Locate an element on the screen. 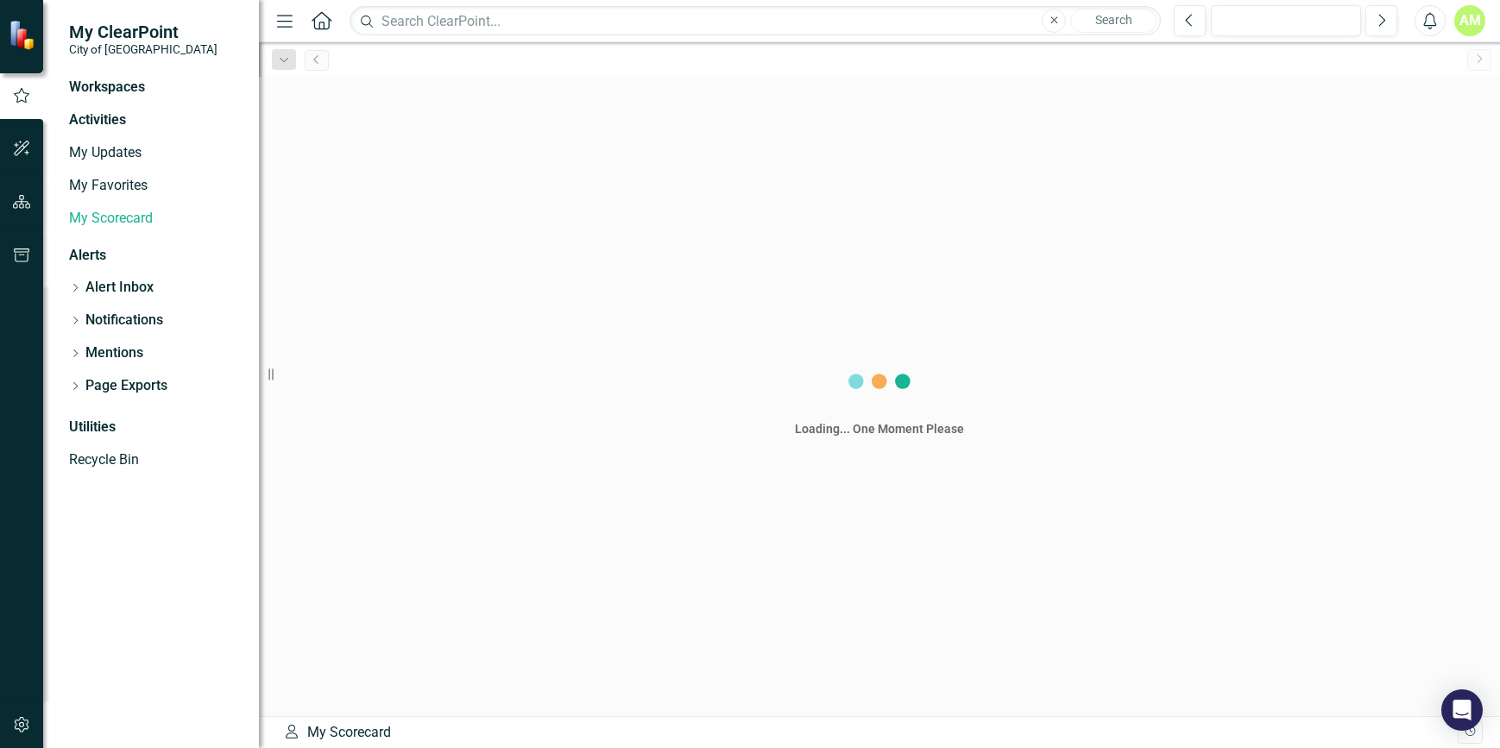  a: Mentions is located at coordinates (114, 353).